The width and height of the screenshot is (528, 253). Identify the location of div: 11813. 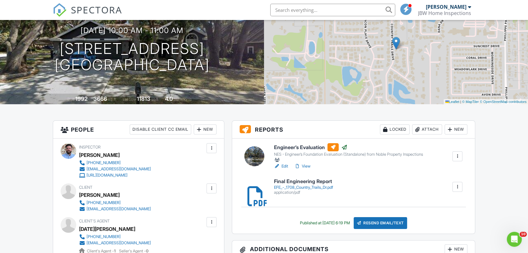
(143, 99).